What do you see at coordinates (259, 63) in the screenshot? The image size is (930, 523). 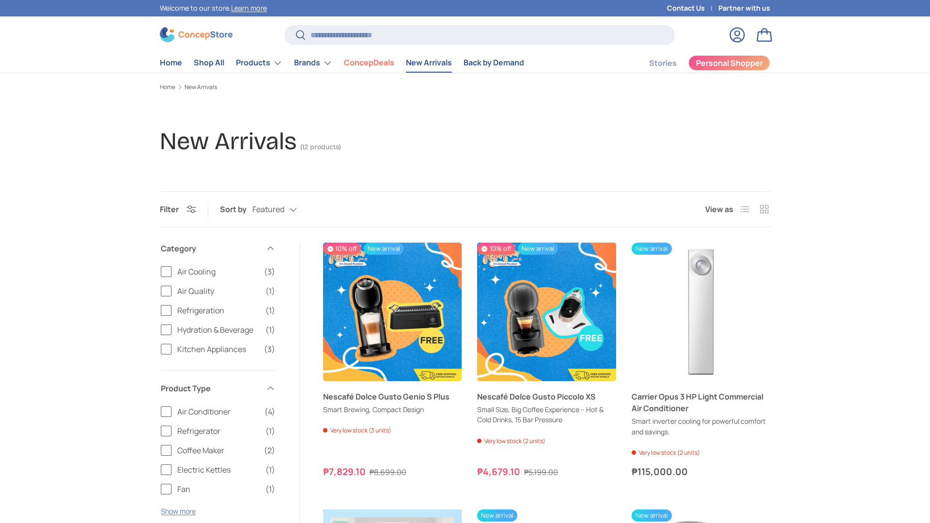 I see `a: Products` at bounding box center [259, 63].